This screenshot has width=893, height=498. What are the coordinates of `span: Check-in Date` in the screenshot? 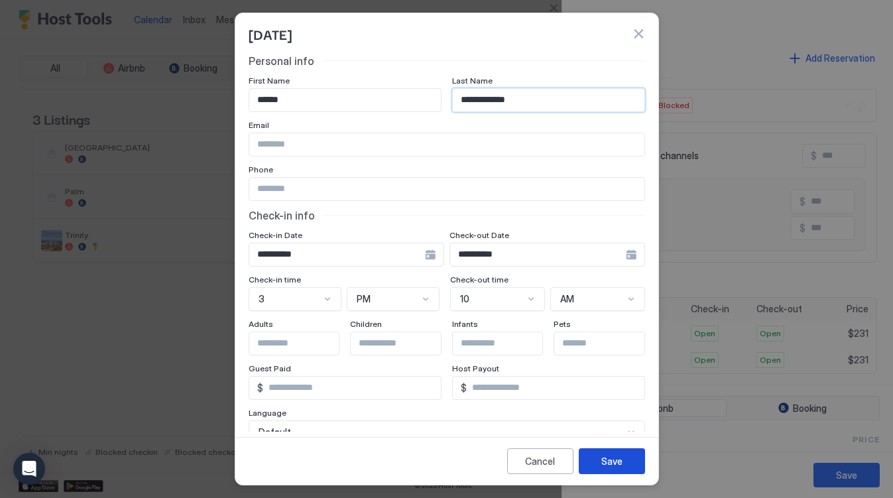 It's located at (275, 235).